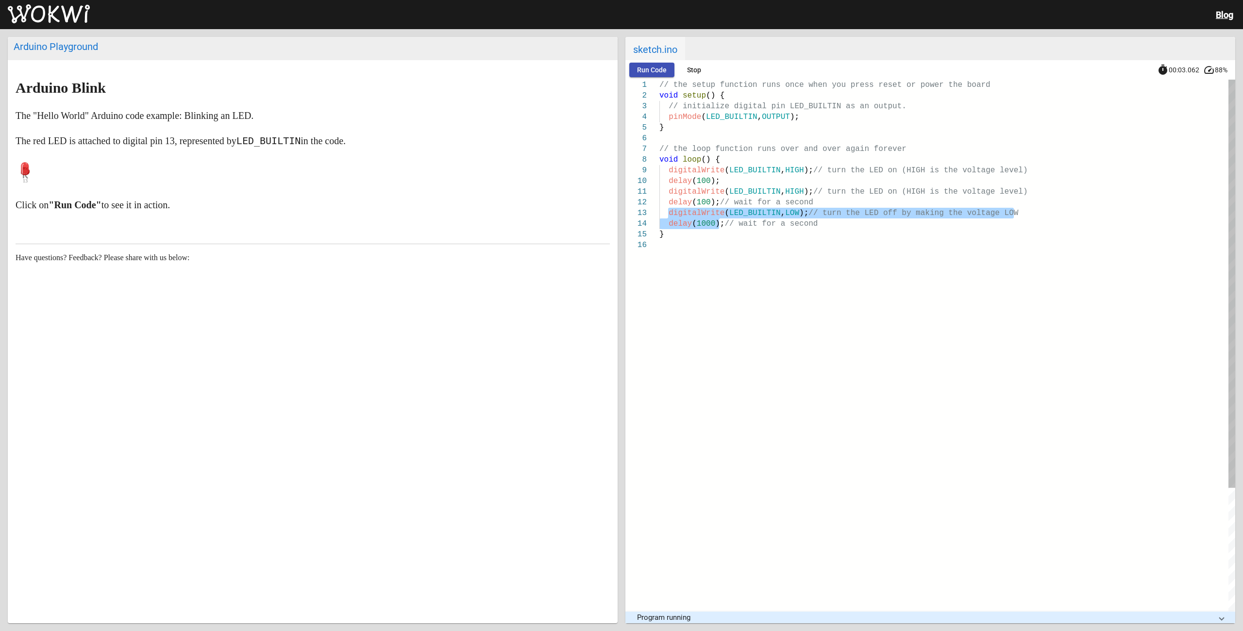 The width and height of the screenshot is (1243, 631). Describe the element at coordinates (636, 85) in the screenshot. I see `div: 1` at that location.